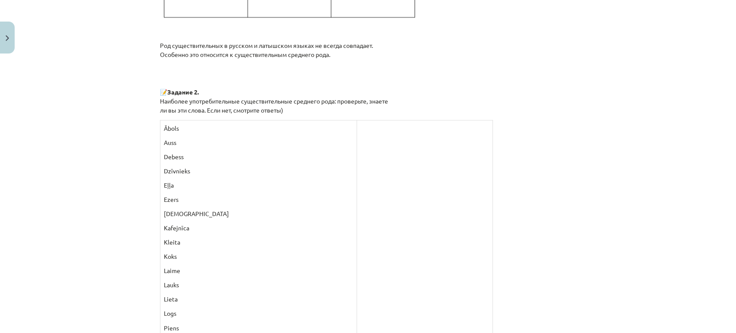 The image size is (736, 333). I want to click on p: Eļļa, so click(259, 185).